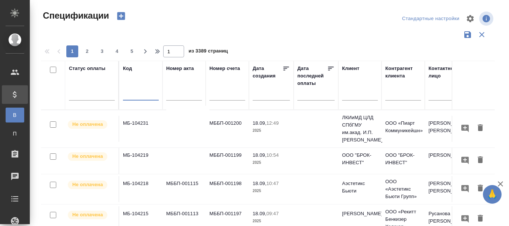  I want to click on td: МБ-104231, so click(141, 129).